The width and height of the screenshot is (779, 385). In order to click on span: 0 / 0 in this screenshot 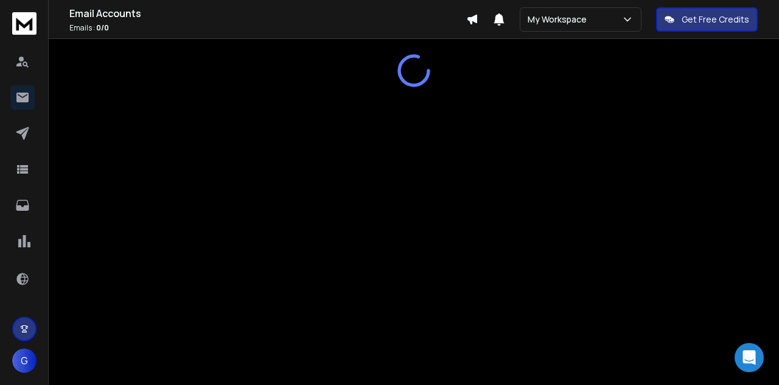, I will do `click(102, 27)`.